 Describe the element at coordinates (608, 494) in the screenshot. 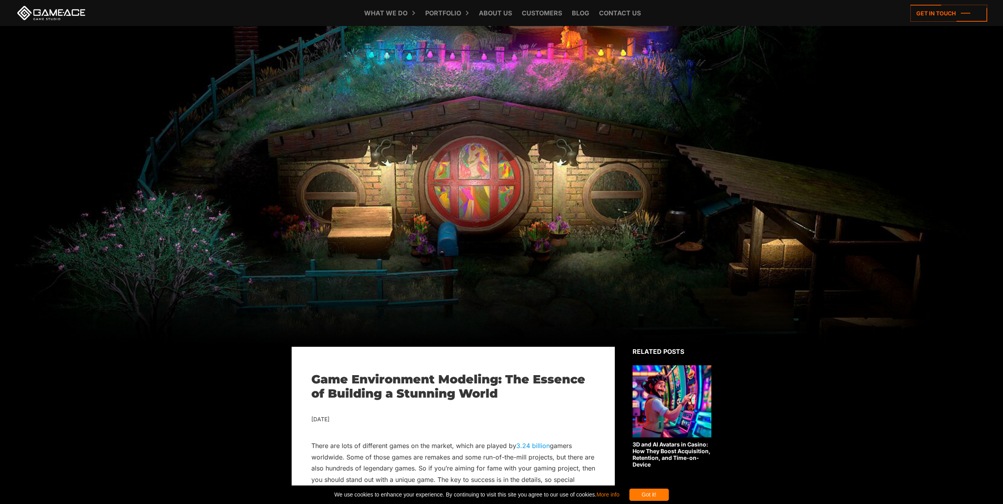

I see `a: More info` at that location.